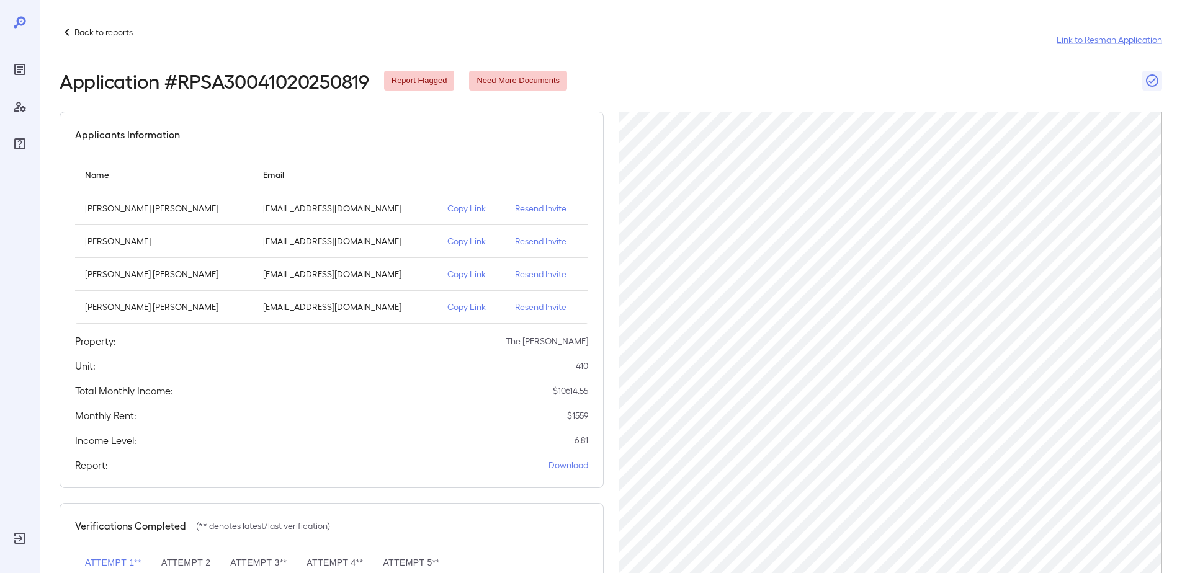  Describe the element at coordinates (570, 391) in the screenshot. I see `p: $ 10614.55` at that location.